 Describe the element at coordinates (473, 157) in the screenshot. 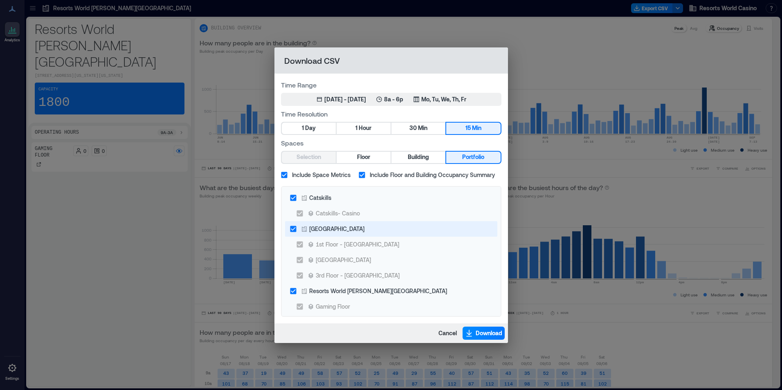

I see `span: Portfolio` at that location.